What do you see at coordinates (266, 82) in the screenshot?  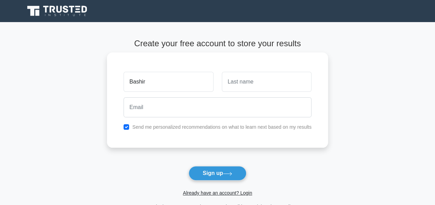 I see `input: Last name` at bounding box center [266, 82].